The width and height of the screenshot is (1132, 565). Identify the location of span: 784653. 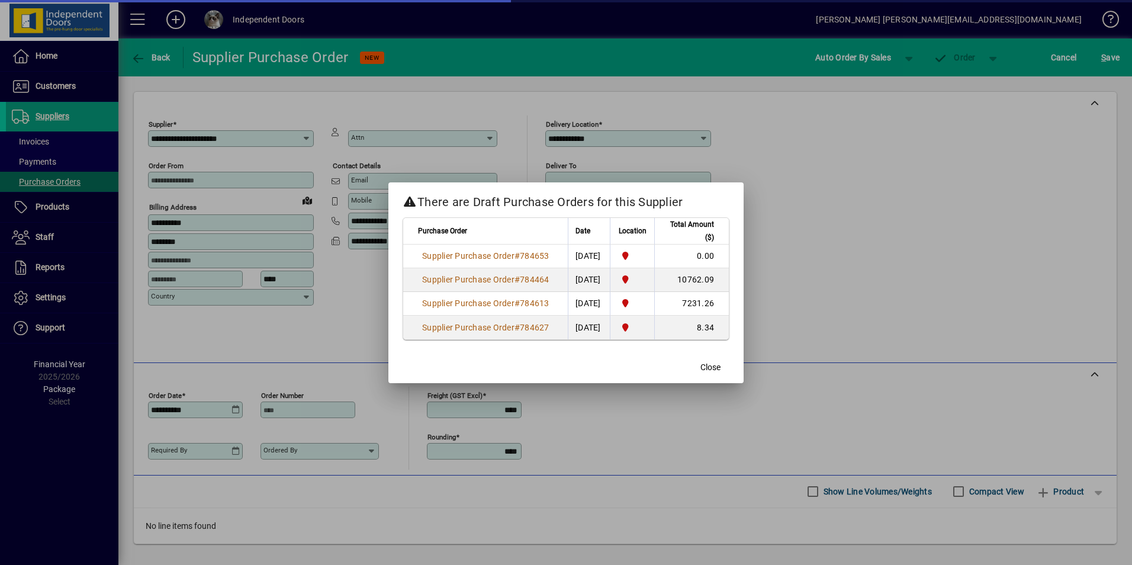
(535, 256).